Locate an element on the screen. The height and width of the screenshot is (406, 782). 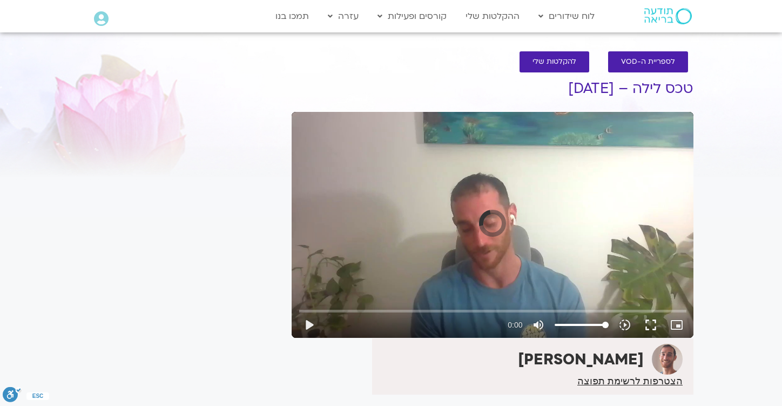
span: לספריית ה-VOD is located at coordinates (648, 62).